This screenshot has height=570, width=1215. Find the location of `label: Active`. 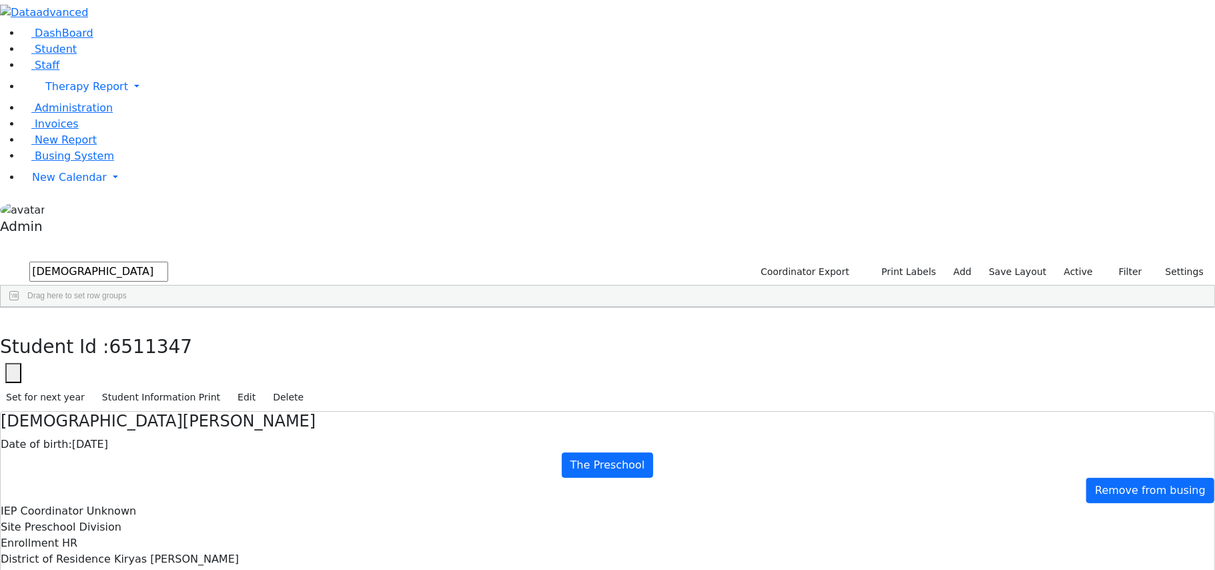

label: Active is located at coordinates (1079, 272).